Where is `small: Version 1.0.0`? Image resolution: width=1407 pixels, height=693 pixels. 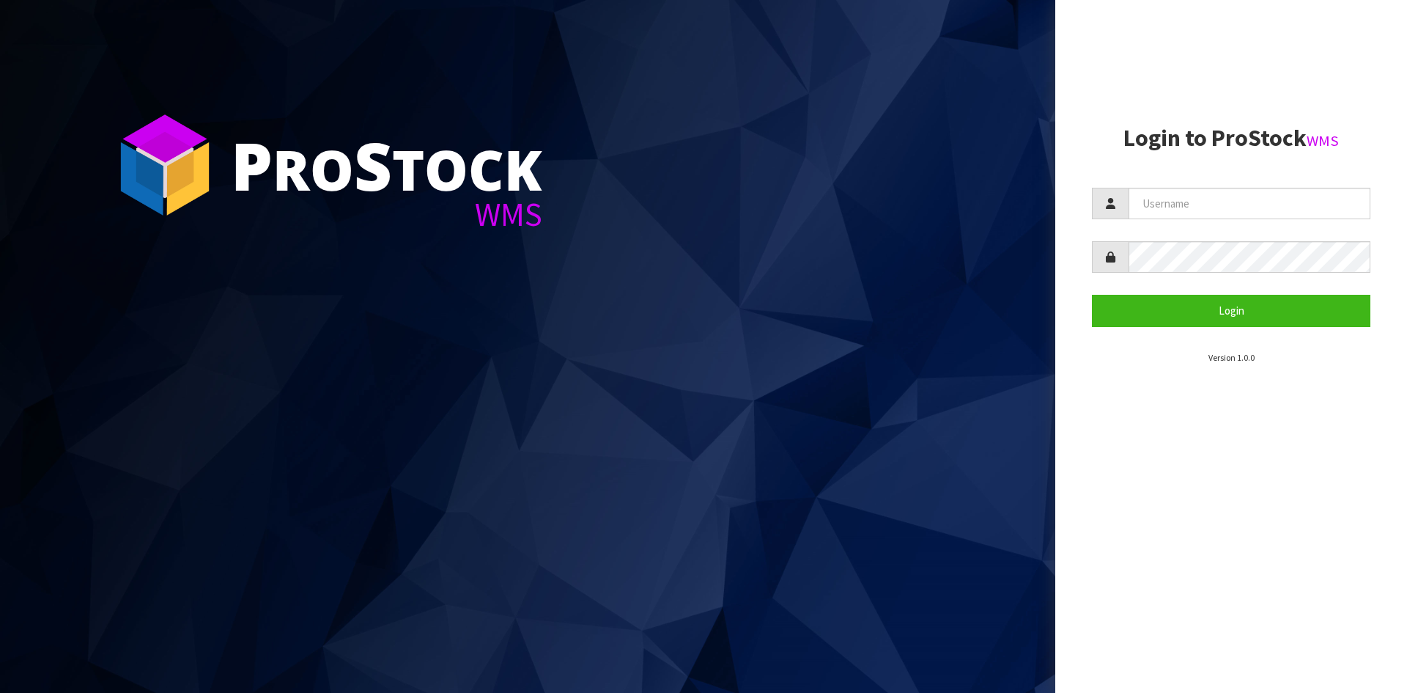 small: Version 1.0.0 is located at coordinates (1231, 357).